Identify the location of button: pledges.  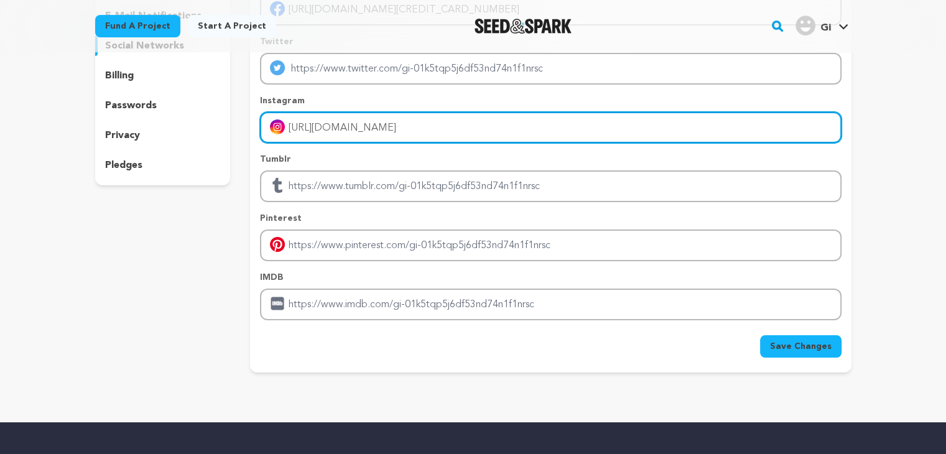
(163, 166).